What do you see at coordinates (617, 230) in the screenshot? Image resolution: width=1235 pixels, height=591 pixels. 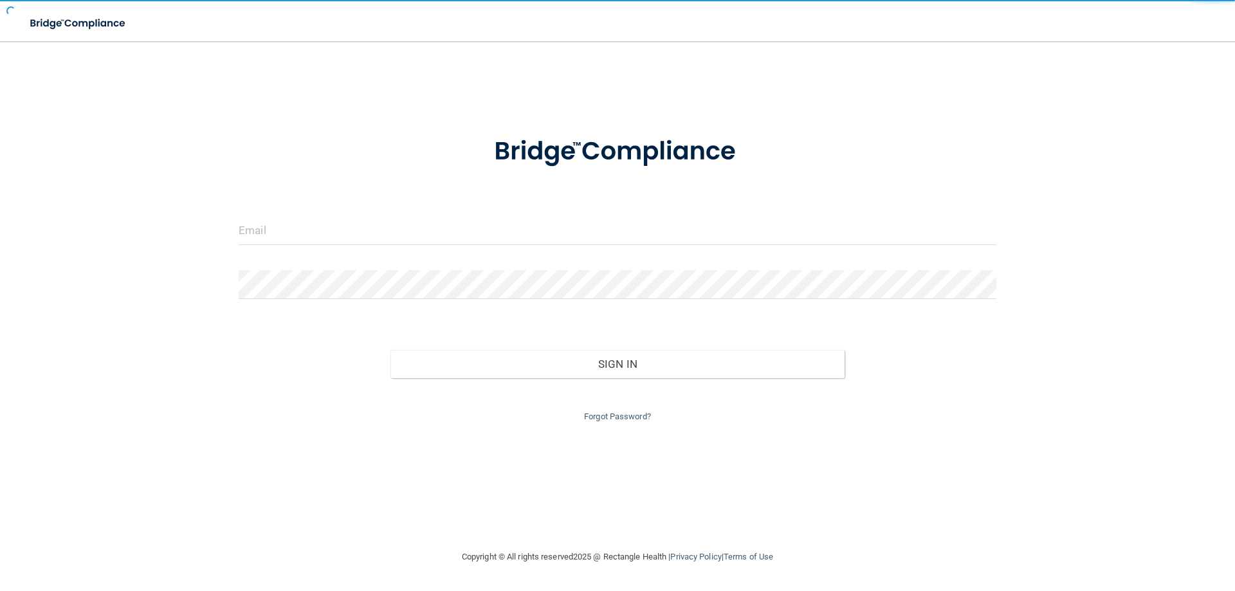 I see `input: Email` at bounding box center [617, 230].